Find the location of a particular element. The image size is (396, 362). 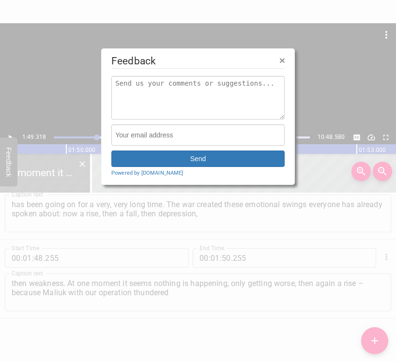

textarea: Send us your comments or suggestions... is located at coordinates (198, 98).